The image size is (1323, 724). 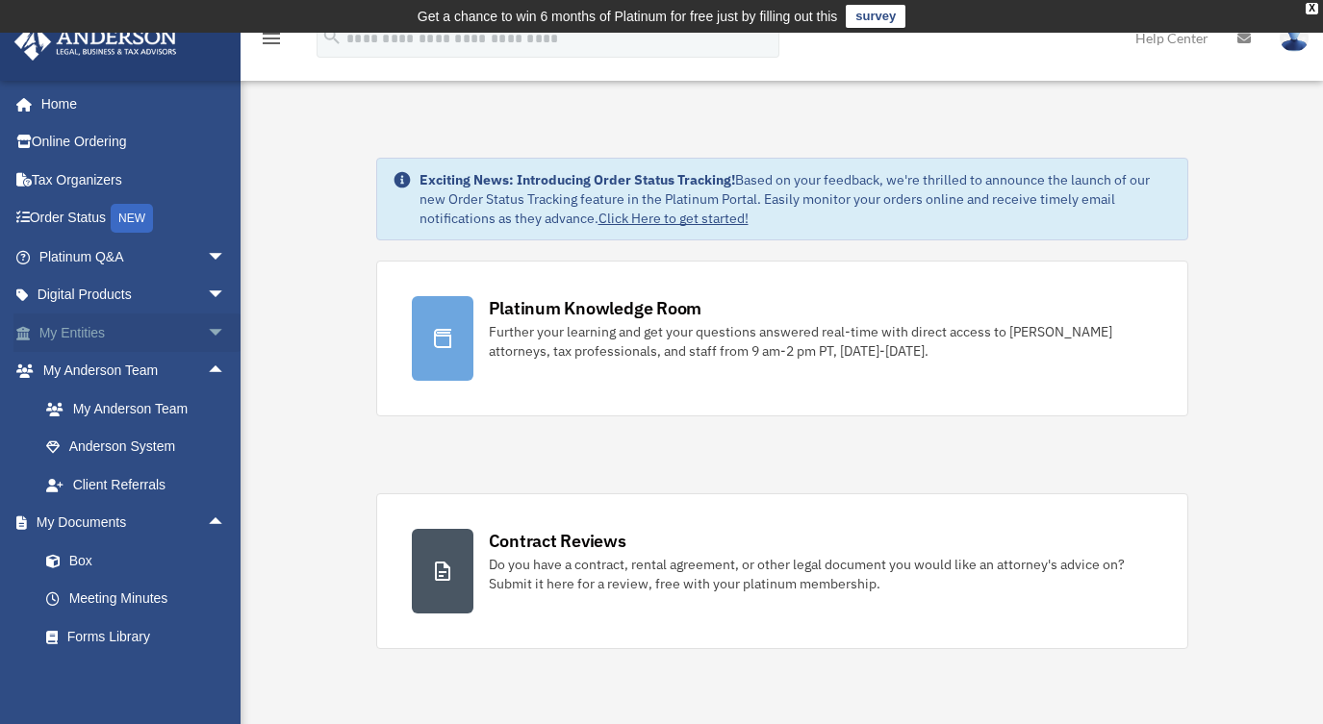 What do you see at coordinates (1294, 38) in the screenshot?
I see `img: User Pic` at bounding box center [1294, 38].